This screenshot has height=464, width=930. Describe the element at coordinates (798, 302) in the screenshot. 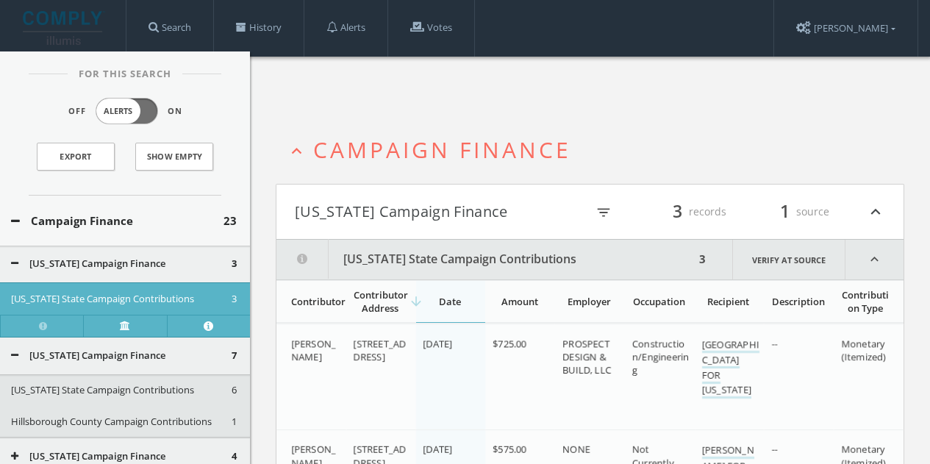

I see `div: Description` at that location.